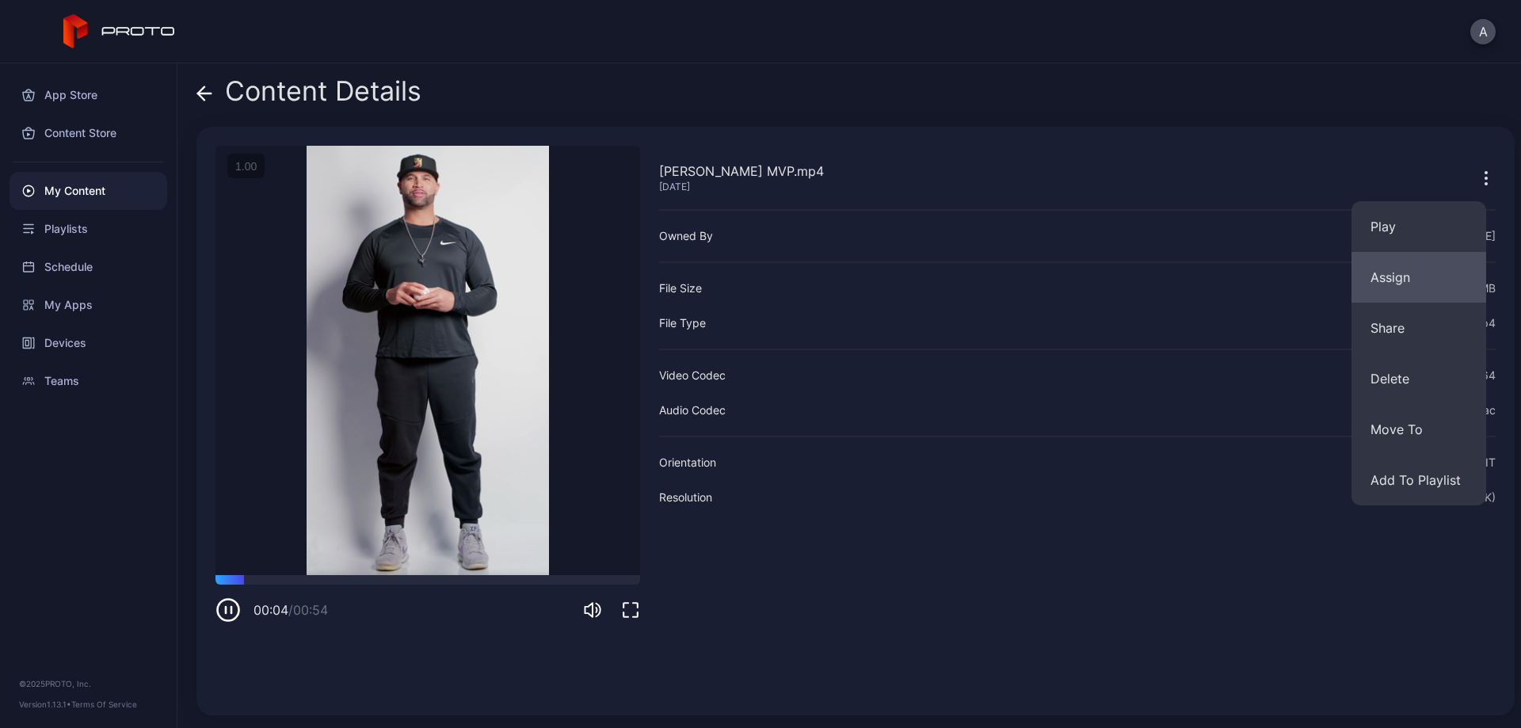 The image size is (1521, 728). I want to click on button: Play, so click(1419, 227).